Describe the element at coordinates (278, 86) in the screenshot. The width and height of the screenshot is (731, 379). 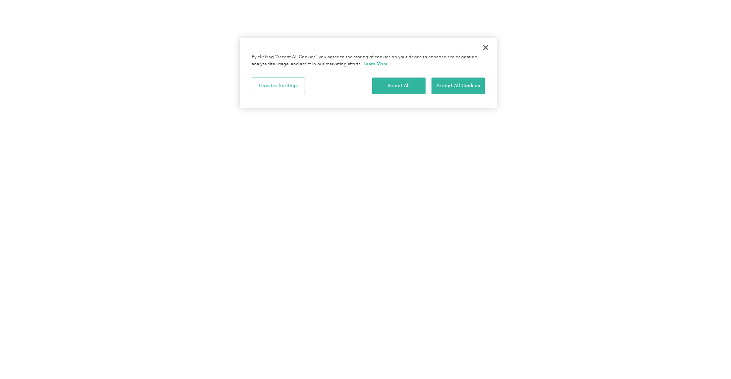
I see `button: Cookies Settings` at that location.